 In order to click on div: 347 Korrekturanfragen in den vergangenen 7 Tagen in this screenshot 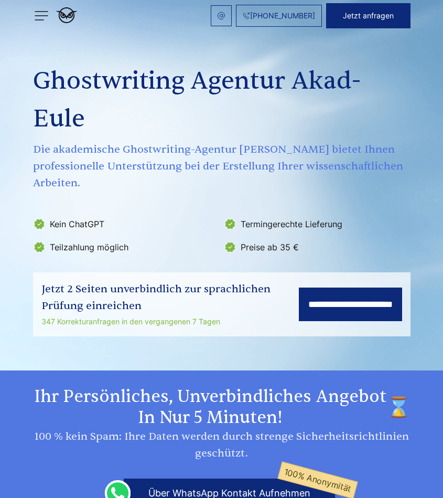, I will do `click(170, 322)`.